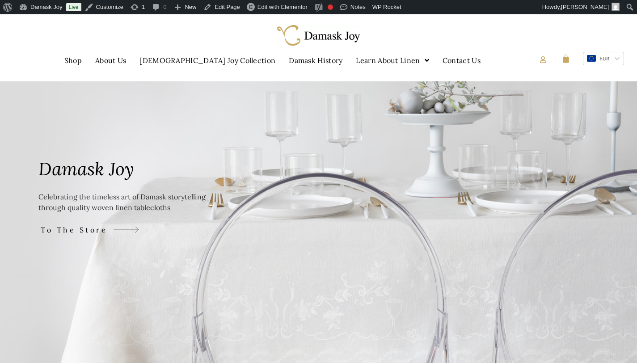 This screenshot has height=363, width=637. I want to click on a: Damask History, so click(315, 60).